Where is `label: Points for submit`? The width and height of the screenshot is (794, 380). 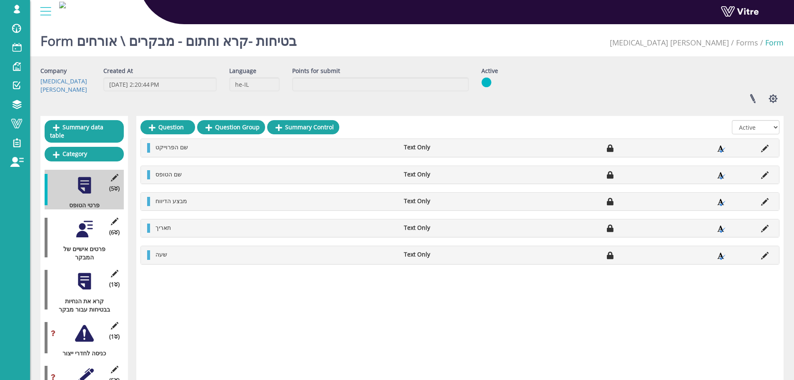 label: Points for submit is located at coordinates (316, 71).